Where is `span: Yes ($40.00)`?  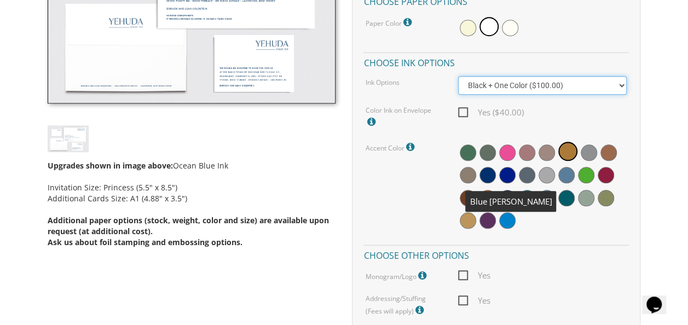 span: Yes ($40.00) is located at coordinates (490, 112).